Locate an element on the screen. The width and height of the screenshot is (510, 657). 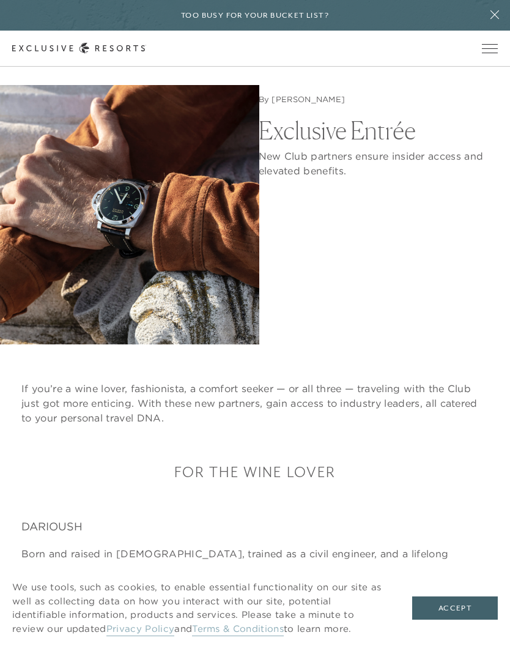
p: New Club partners ensure insider access and elevated benefits. is located at coordinates (374, 163).